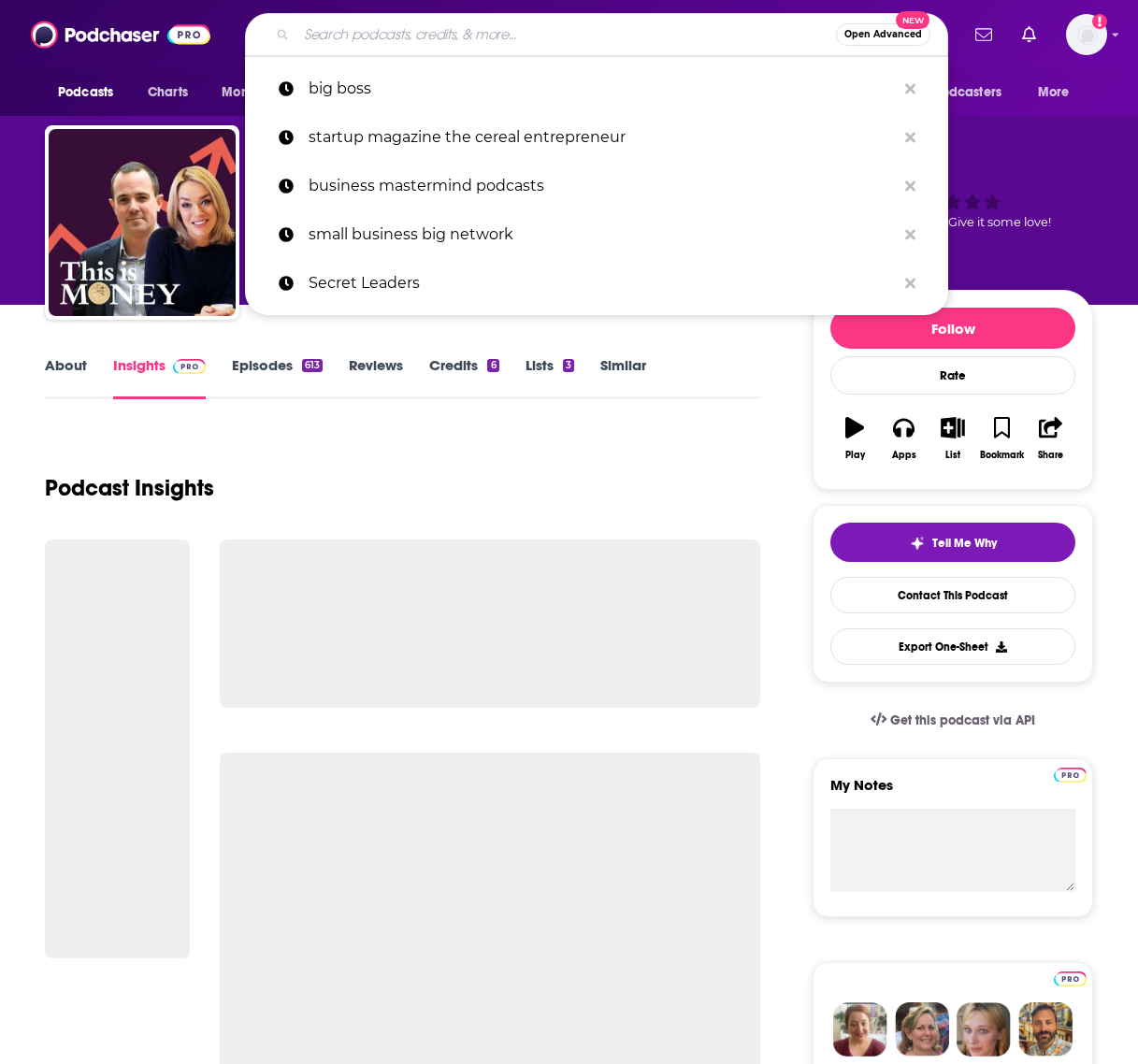  Describe the element at coordinates (953, 595) in the screenshot. I see `a: Contact This Podcast` at that location.